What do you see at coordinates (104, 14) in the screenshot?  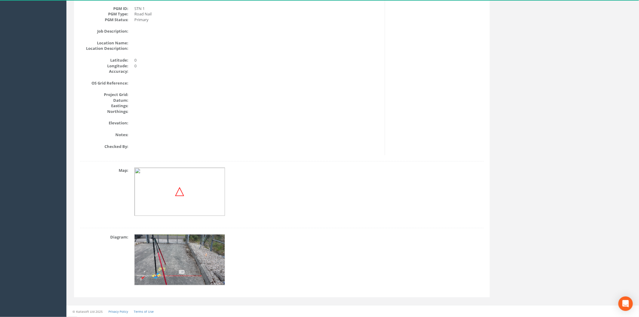 I see `dt: PGM Type:` at bounding box center [104, 14].